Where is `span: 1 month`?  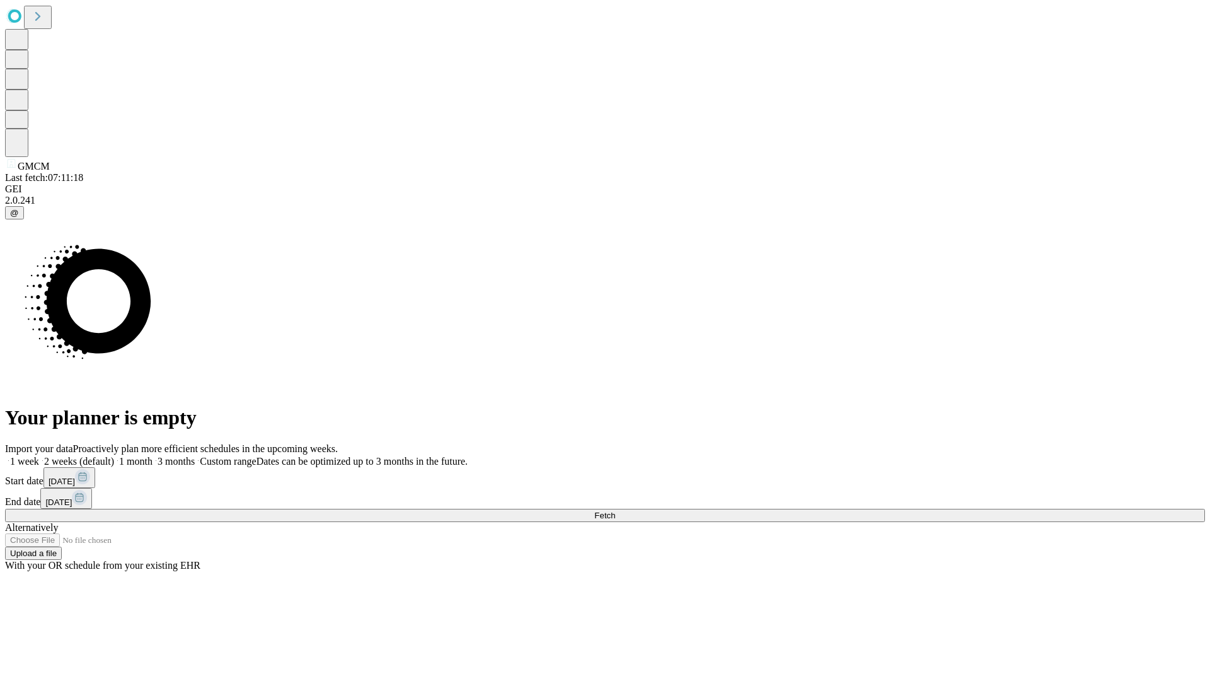 span: 1 month is located at coordinates (135, 461).